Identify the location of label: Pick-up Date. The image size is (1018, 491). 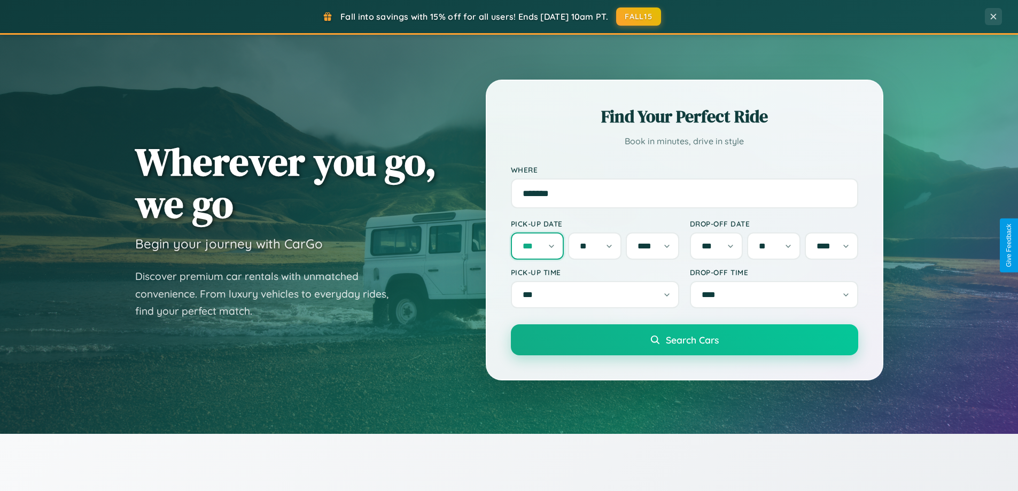
(594, 223).